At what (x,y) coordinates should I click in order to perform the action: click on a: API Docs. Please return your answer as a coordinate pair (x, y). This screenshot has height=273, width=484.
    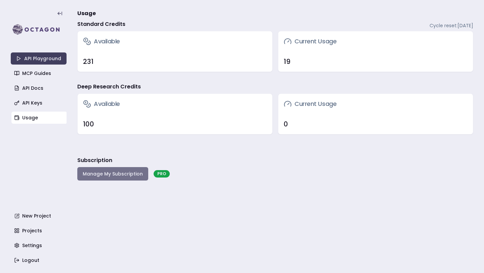
    Looking at the image, I should click on (39, 88).